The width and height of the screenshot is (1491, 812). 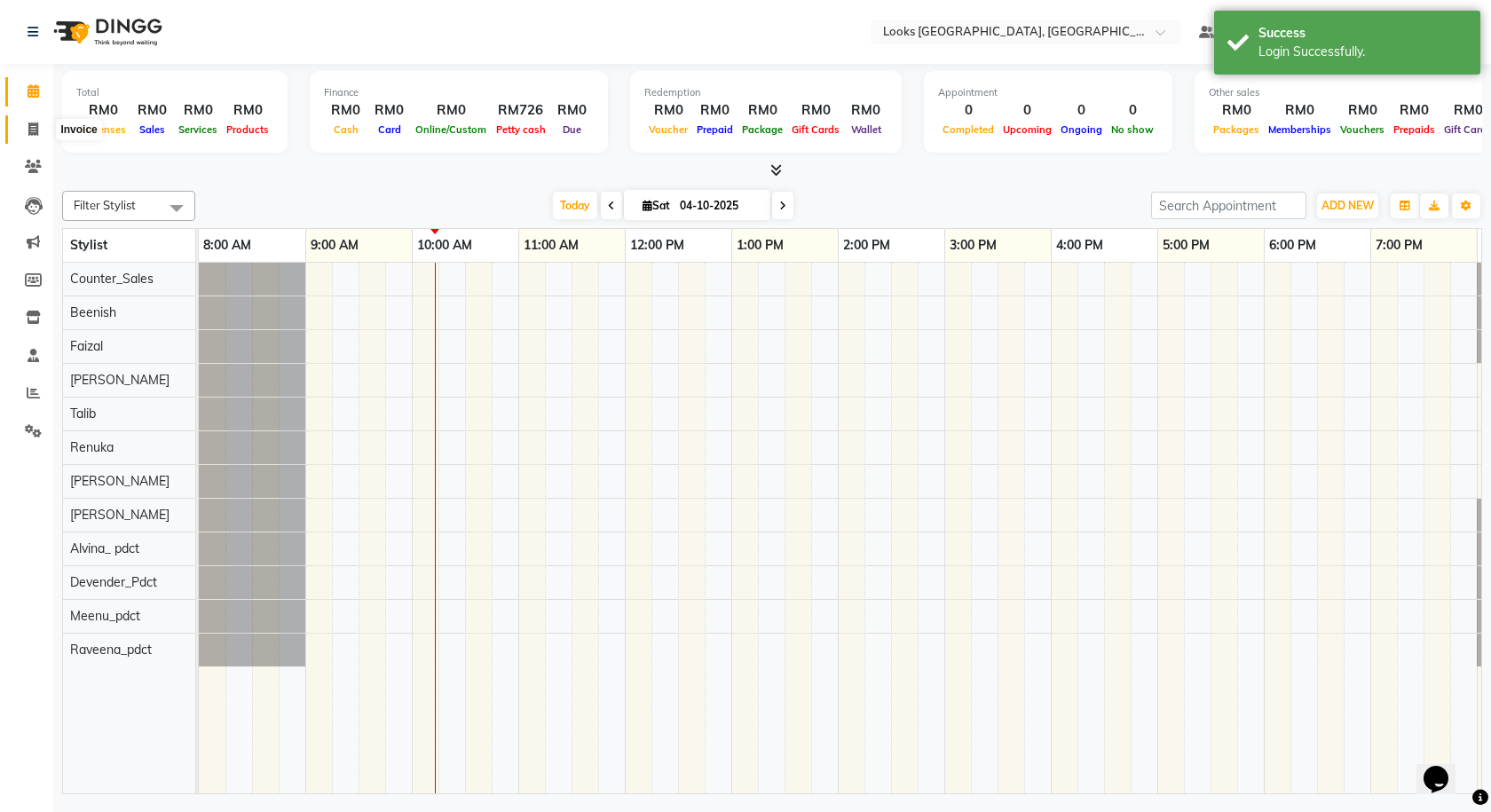 What do you see at coordinates (760, 245) in the screenshot?
I see `a: 1:00 PM` at bounding box center [760, 245].